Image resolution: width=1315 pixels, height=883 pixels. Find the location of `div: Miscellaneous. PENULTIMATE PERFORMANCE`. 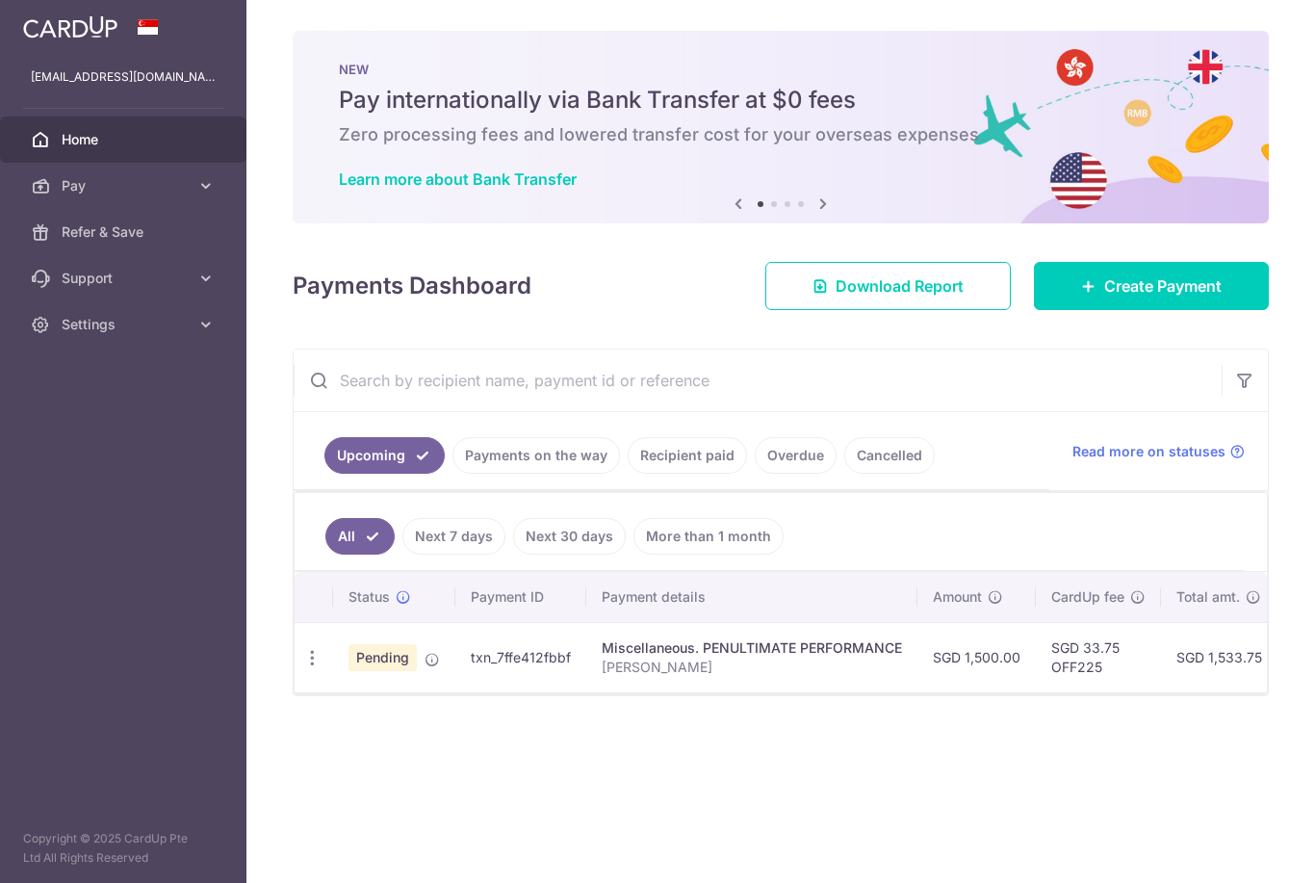

div: Miscellaneous. PENULTIMATE PERFORMANCE is located at coordinates (752, 648).